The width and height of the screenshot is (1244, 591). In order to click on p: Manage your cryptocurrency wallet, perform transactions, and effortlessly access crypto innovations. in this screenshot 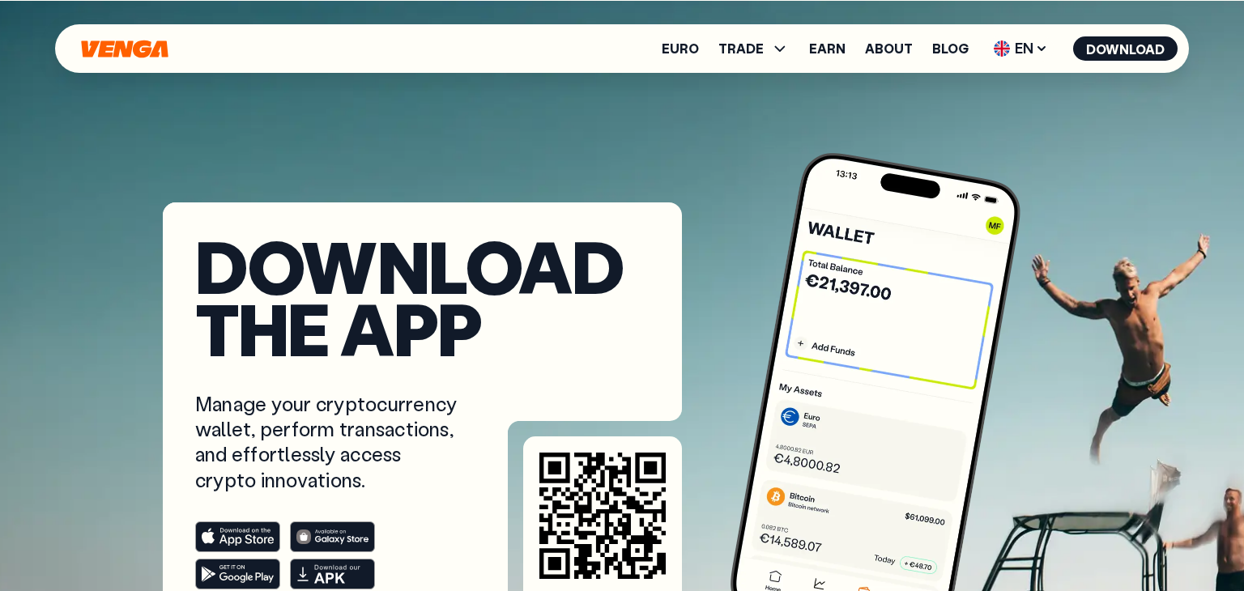, I will do `click(328, 441)`.